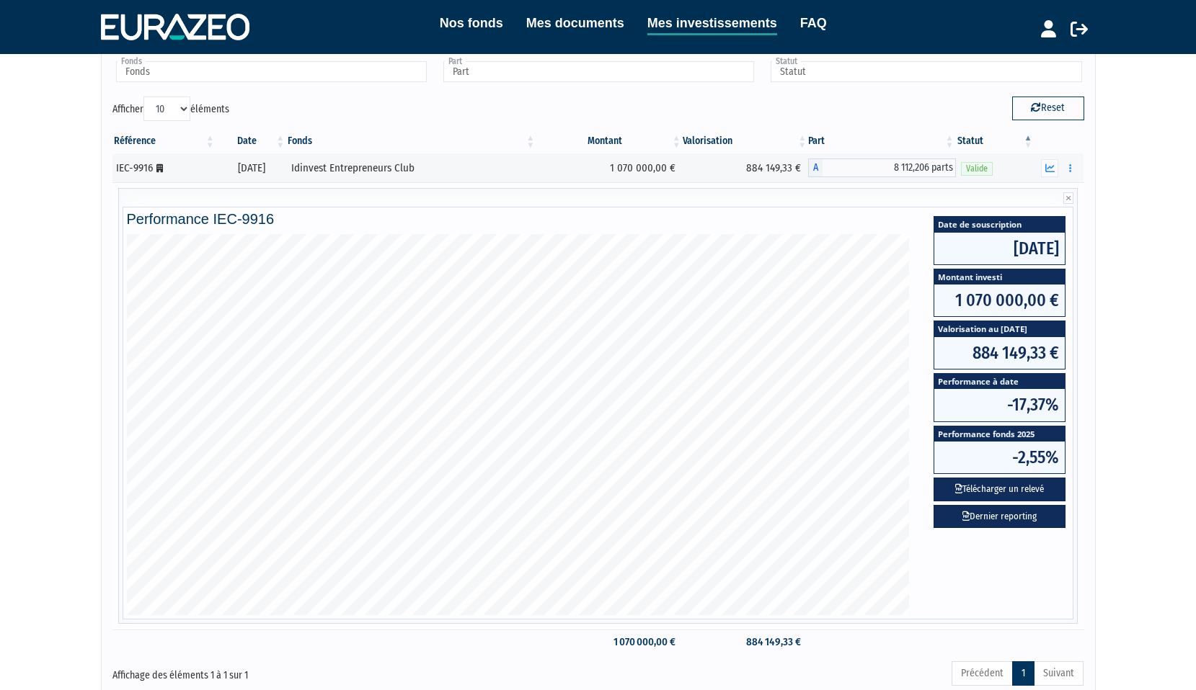  I want to click on button: Télécharger un relevé, so click(999, 489).